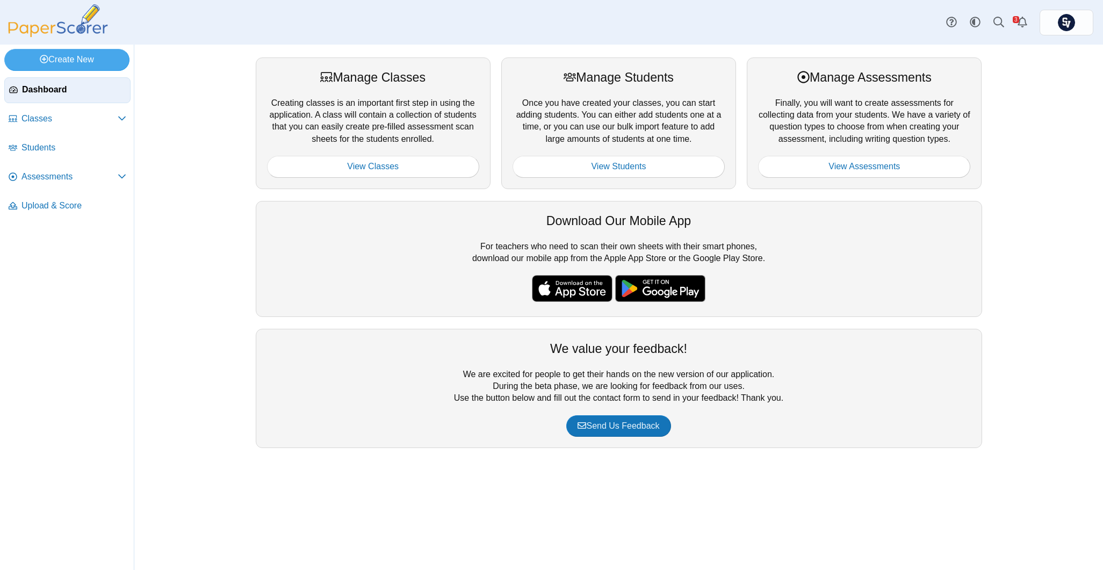  Describe the element at coordinates (373, 123) in the screenshot. I see `div: Creating classes is an important first step in using the application. A class will contain a coll...` at that location.